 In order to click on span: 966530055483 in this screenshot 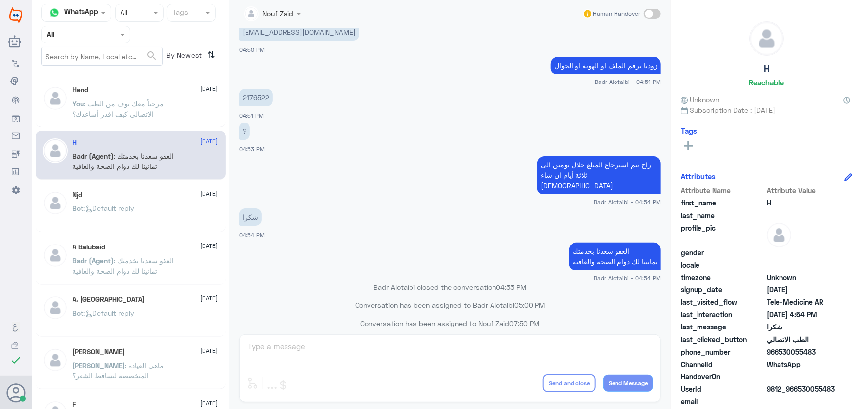, I will do `click(802, 352)`.